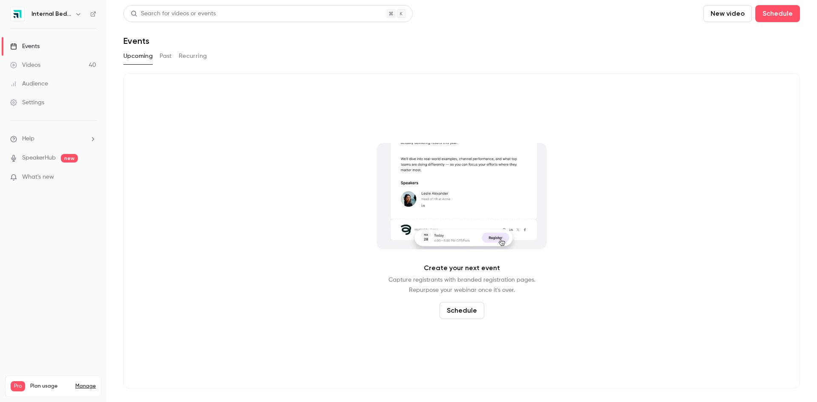  Describe the element at coordinates (17, 14) in the screenshot. I see `img: Internal Bedrock Training` at that location.